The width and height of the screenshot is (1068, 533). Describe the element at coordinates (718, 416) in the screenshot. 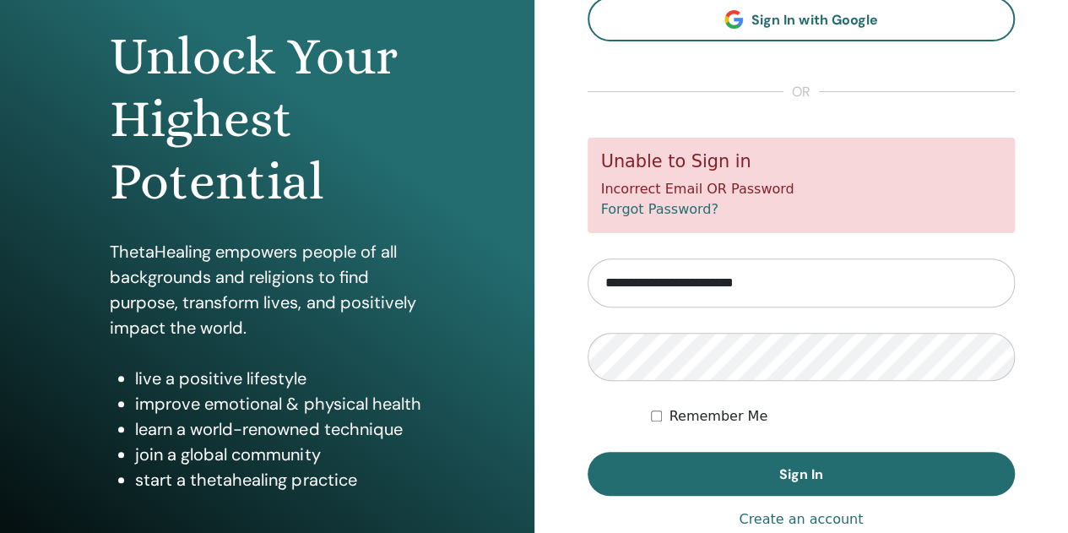

I see `label: Remember Me` at that location.